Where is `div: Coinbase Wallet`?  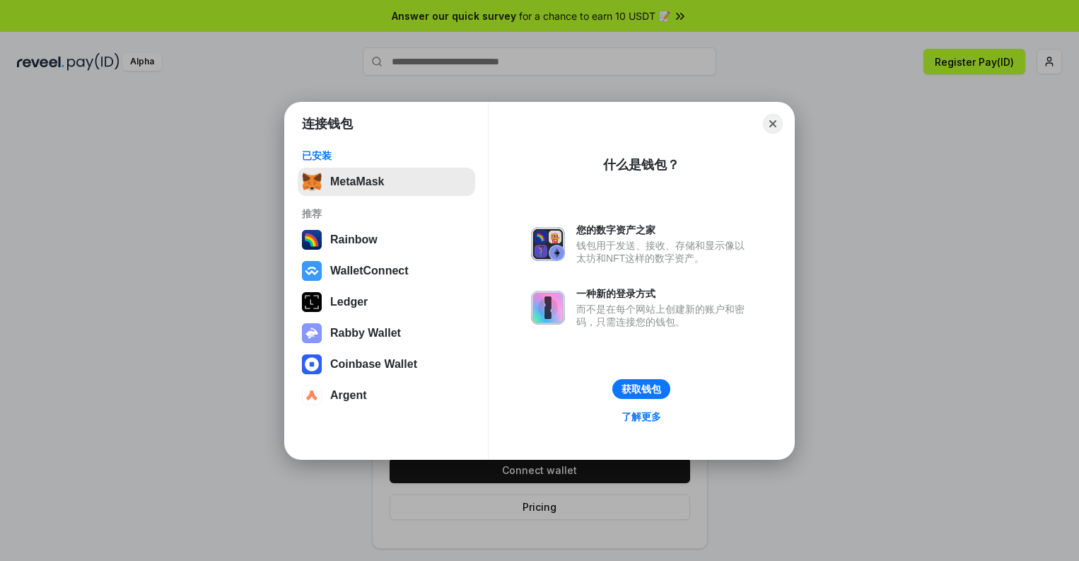 div: Coinbase Wallet is located at coordinates (373, 364).